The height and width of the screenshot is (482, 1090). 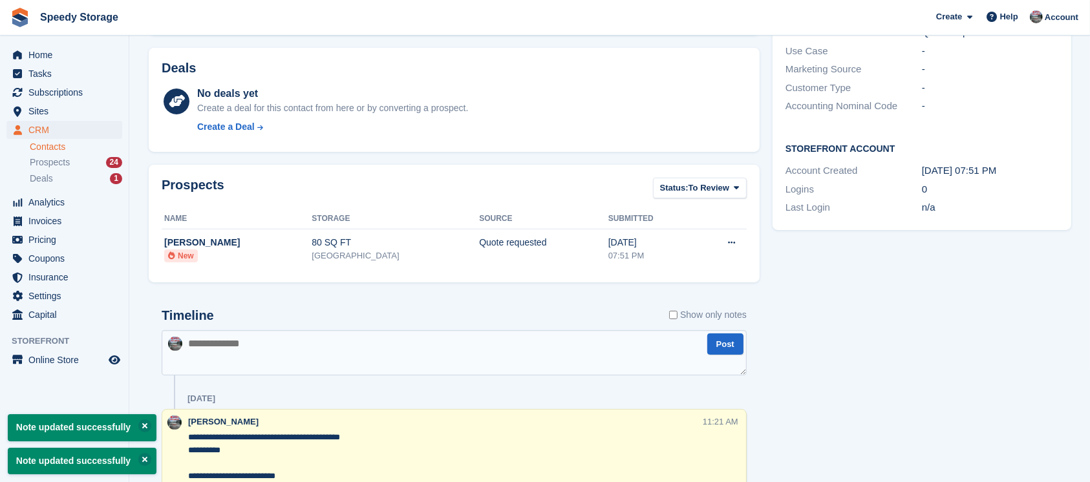 I want to click on span: Insurance, so click(x=67, y=277).